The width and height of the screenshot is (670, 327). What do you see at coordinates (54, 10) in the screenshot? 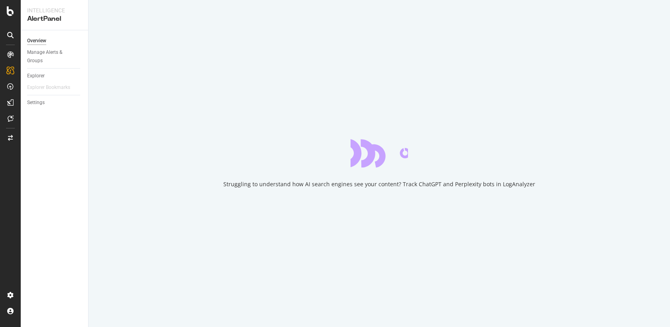
I see `div: Intelligence` at bounding box center [54, 10].